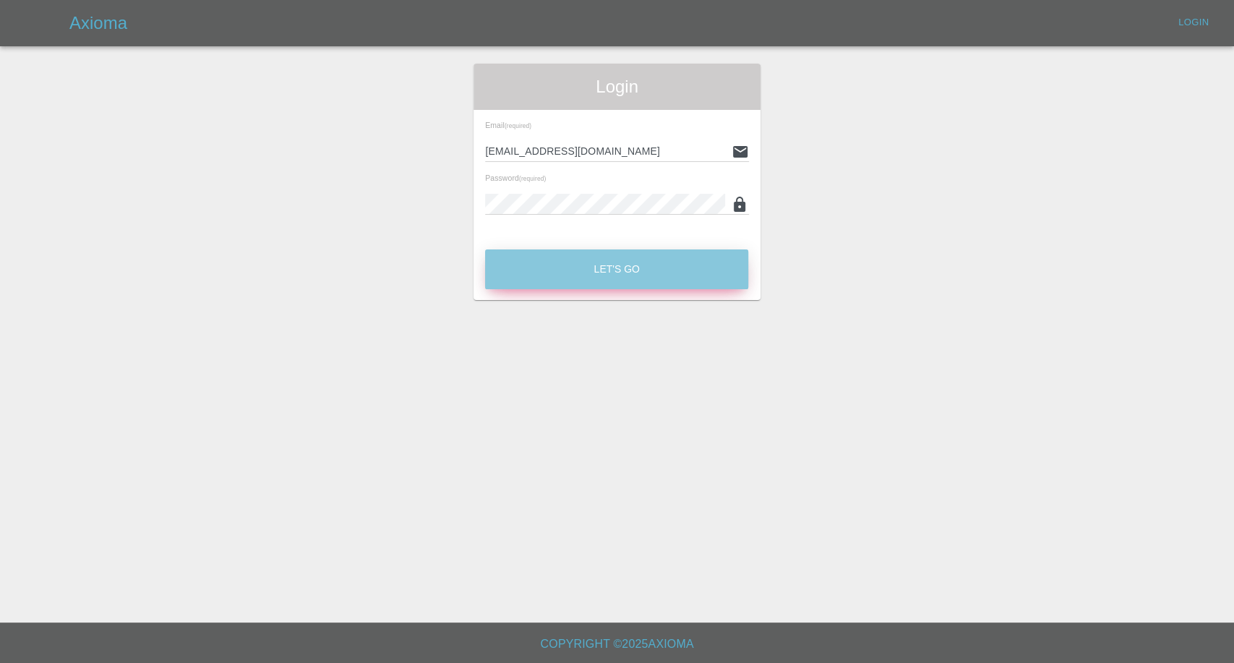  I want to click on button: Let's Go, so click(617, 269).